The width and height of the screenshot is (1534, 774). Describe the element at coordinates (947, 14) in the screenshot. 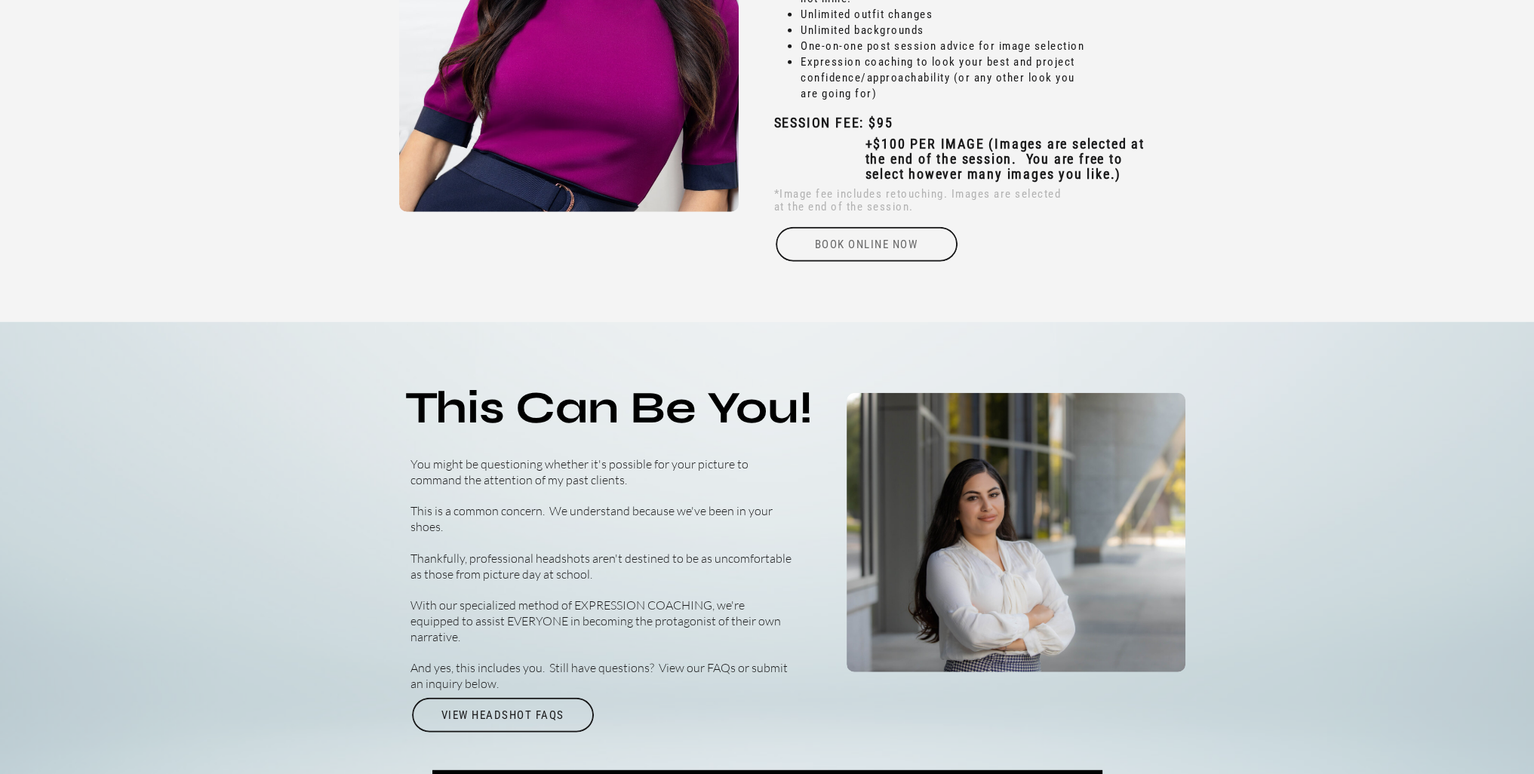

I see `li: Unlimited outfit changes` at that location.